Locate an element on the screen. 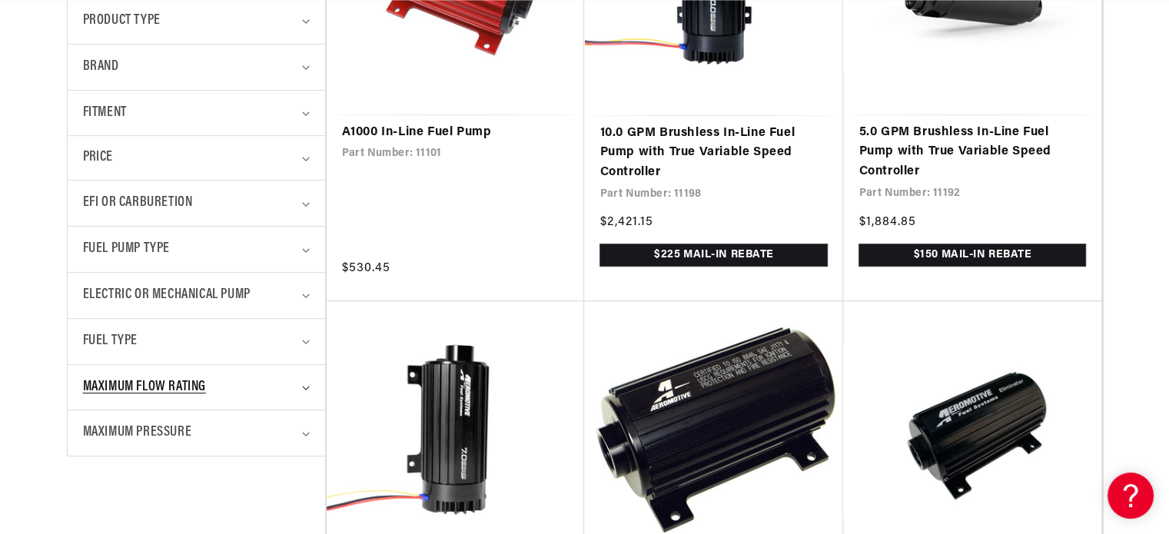  a: 10.0 GPM Brushless In-Line Fuel Pump with True Variable Speed Controller is located at coordinates (713, 153).